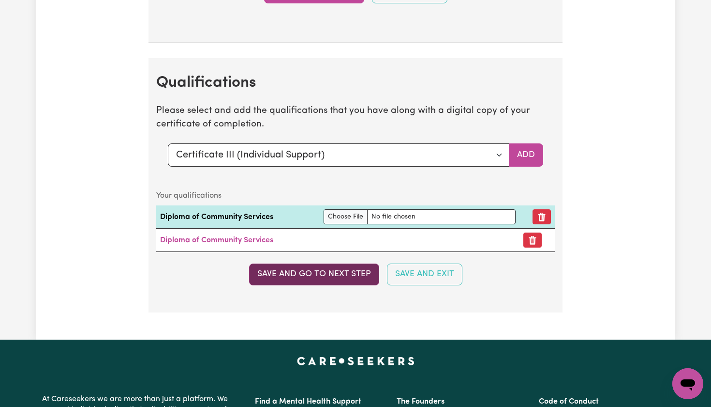 This screenshot has width=711, height=407. What do you see at coordinates (421, 401) in the screenshot?
I see `a: The Founders` at bounding box center [421, 401].